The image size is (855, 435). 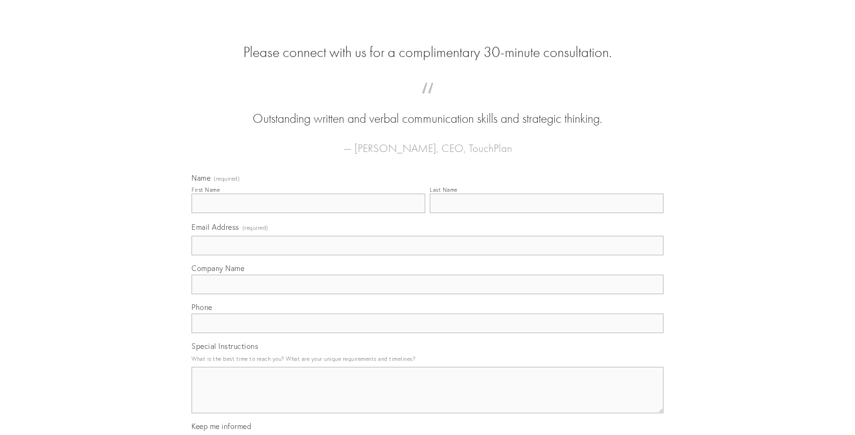 What do you see at coordinates (218, 268) in the screenshot?
I see `span: Company Name` at bounding box center [218, 268].